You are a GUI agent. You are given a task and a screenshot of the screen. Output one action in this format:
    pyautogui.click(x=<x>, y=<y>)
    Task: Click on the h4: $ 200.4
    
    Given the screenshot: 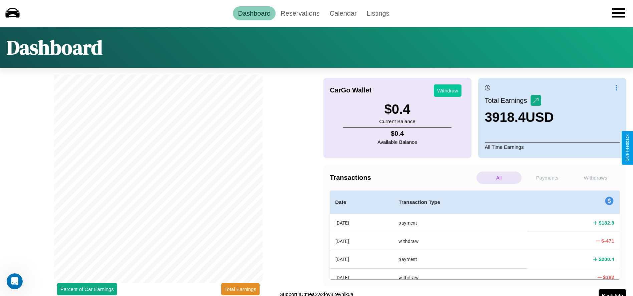 What is the action you would take?
    pyautogui.click(x=606, y=259)
    